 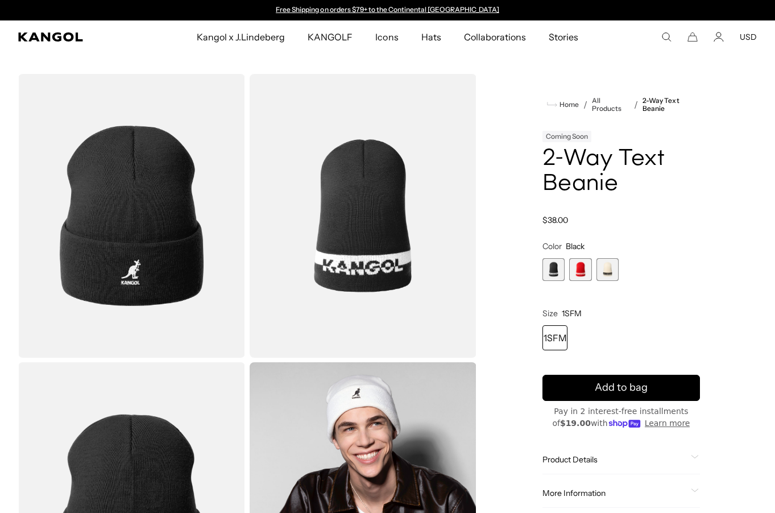 What do you see at coordinates (580, 269) in the screenshot?
I see `div: 2 of 3` at bounding box center [580, 269].